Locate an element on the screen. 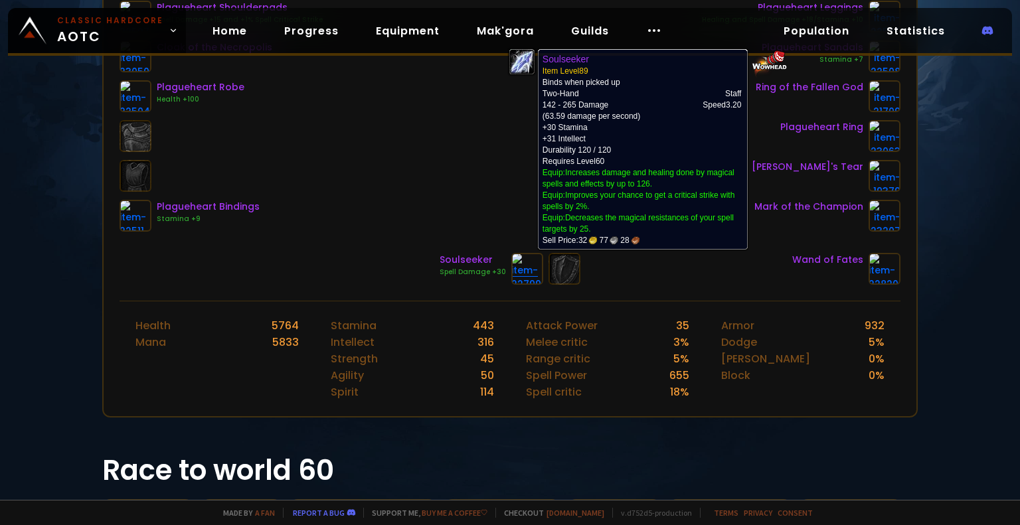  td: Requires Level 60 is located at coordinates (642, 201).